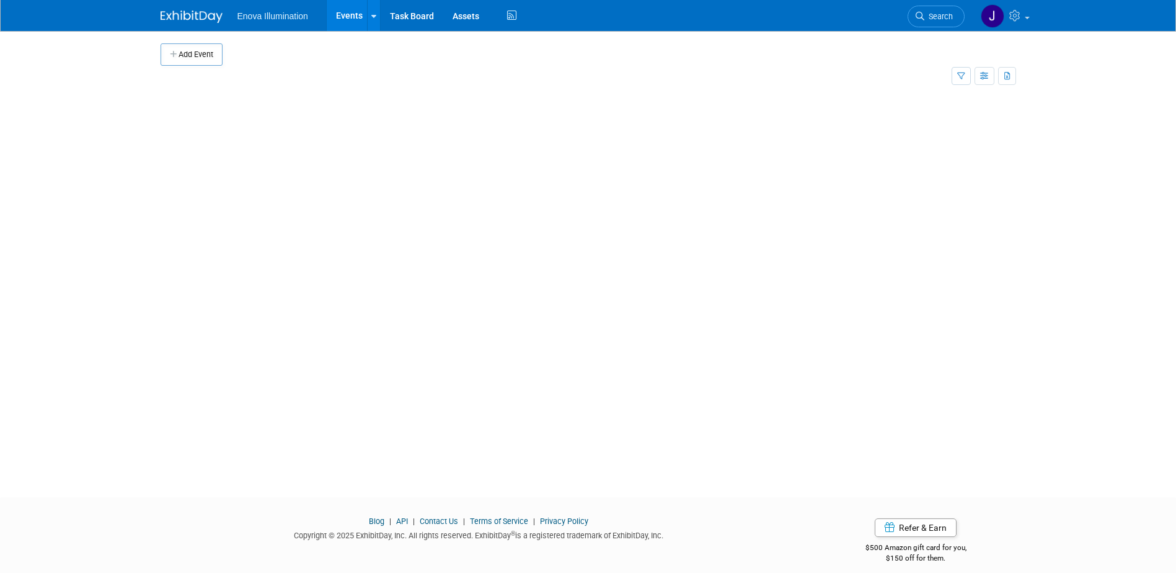  I want to click on a: Privacy Policy, so click(564, 521).